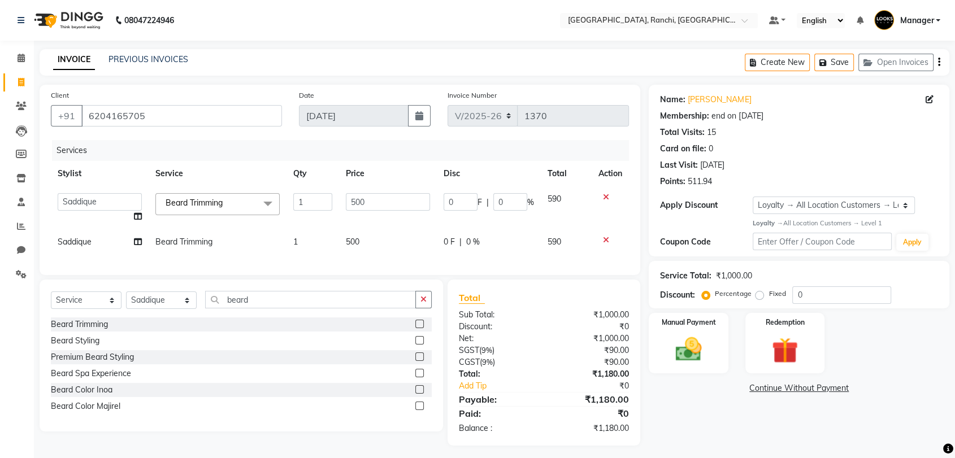 The width and height of the screenshot is (955, 458). What do you see at coordinates (706, 205) in the screenshot?
I see `div: Apply Discount` at bounding box center [706, 205].